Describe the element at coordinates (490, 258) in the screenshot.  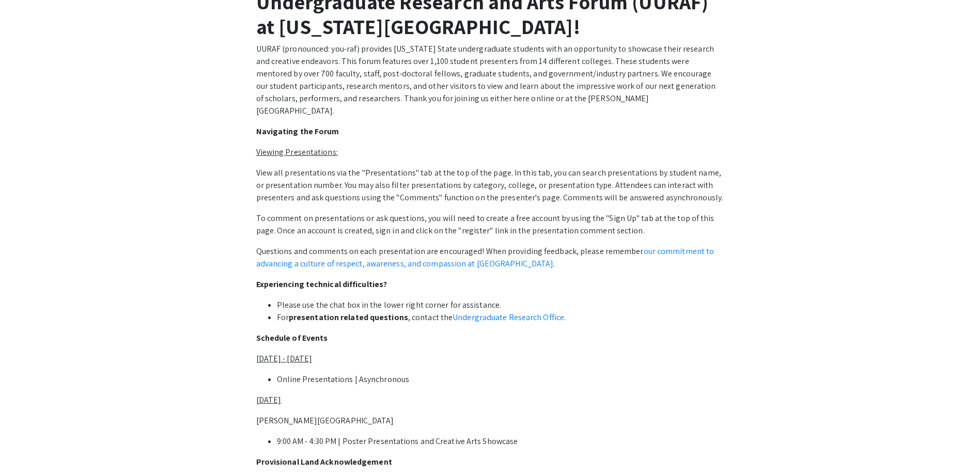
I see `p: Questions and comments on each presentation are encouraged! When providing feedback, please remem...` at that location.